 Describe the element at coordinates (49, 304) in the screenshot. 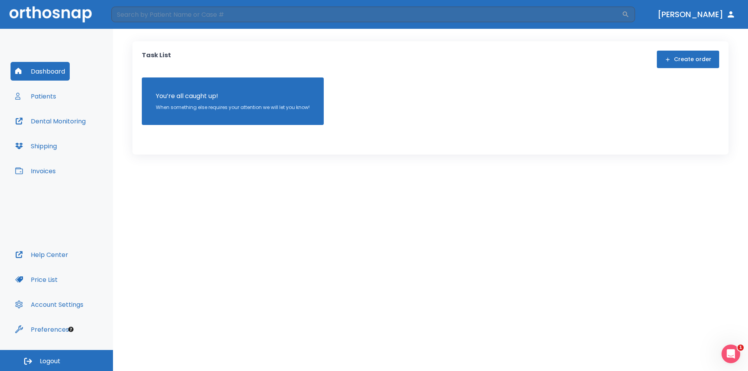

I see `a: Account Settings` at that location.